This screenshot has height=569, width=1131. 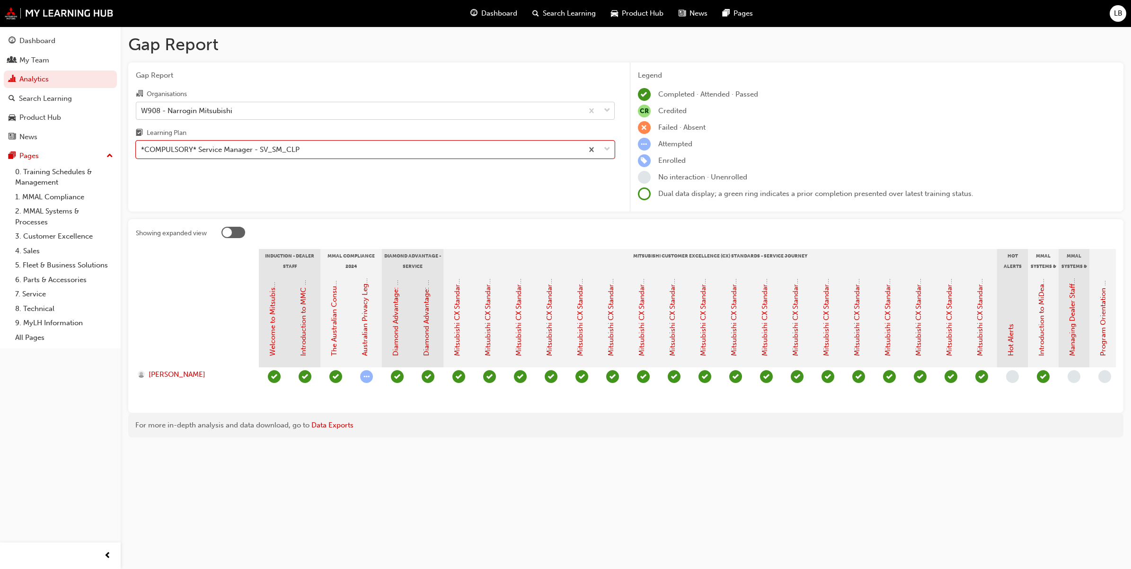 What do you see at coordinates (290, 261) in the screenshot?
I see `div: Induction - Dealer Staff` at bounding box center [290, 261].